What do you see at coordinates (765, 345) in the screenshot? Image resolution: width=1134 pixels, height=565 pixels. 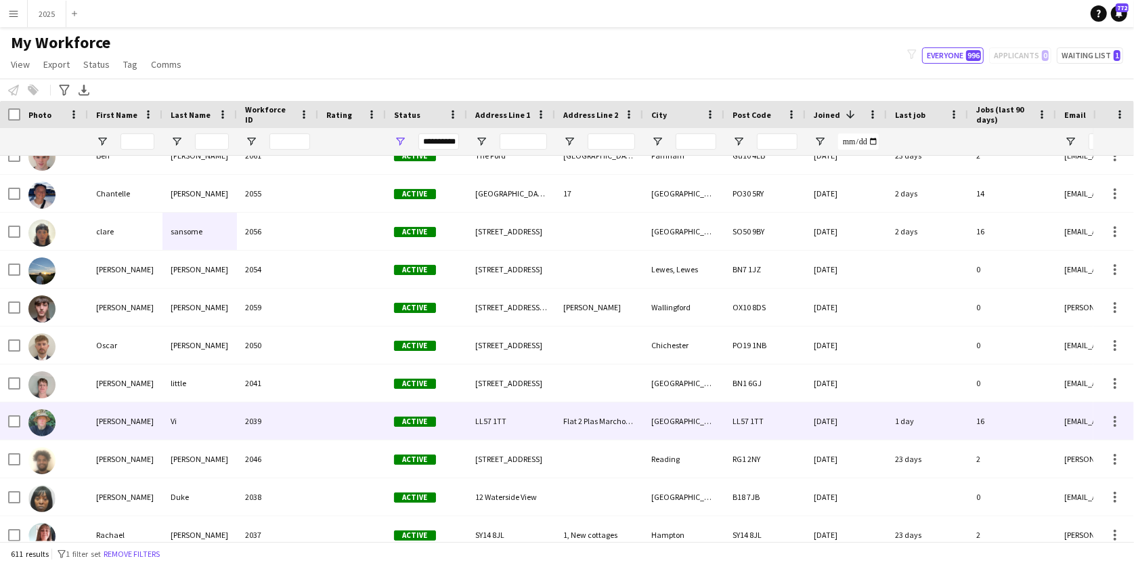 I see `div: PO19 1NB` at bounding box center [765, 345].